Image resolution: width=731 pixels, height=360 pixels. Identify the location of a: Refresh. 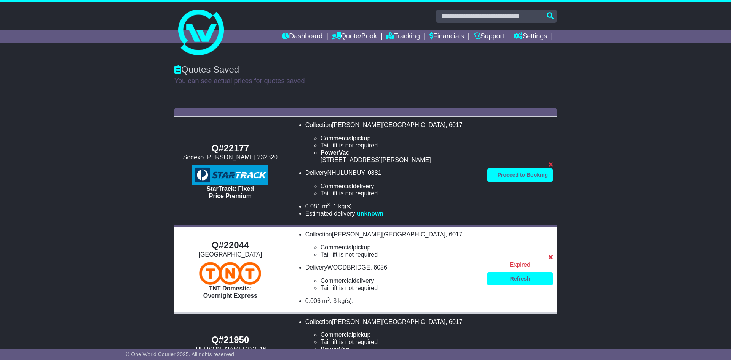
(520, 279).